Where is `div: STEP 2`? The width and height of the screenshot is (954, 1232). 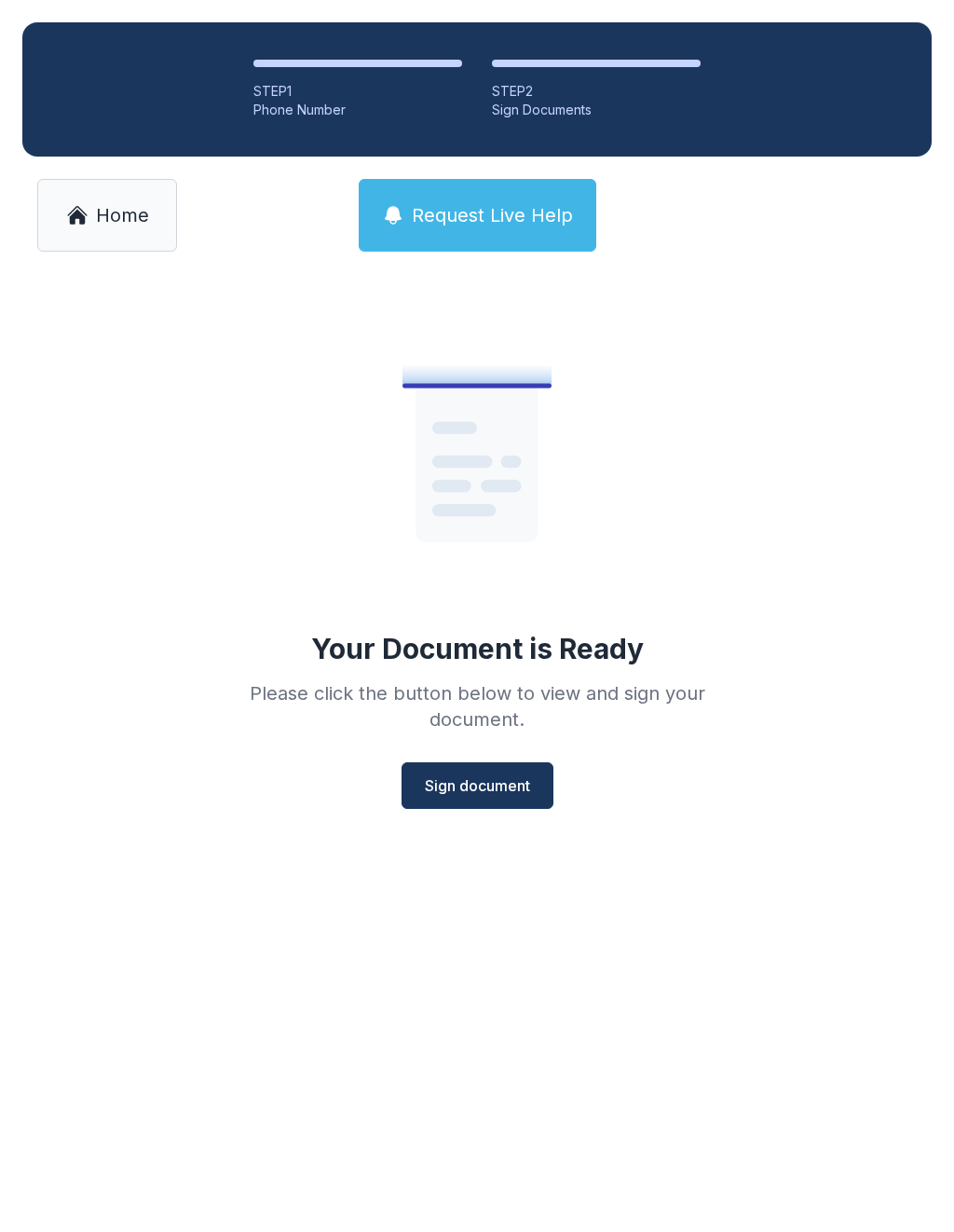 div: STEP 2 is located at coordinates (596, 92).